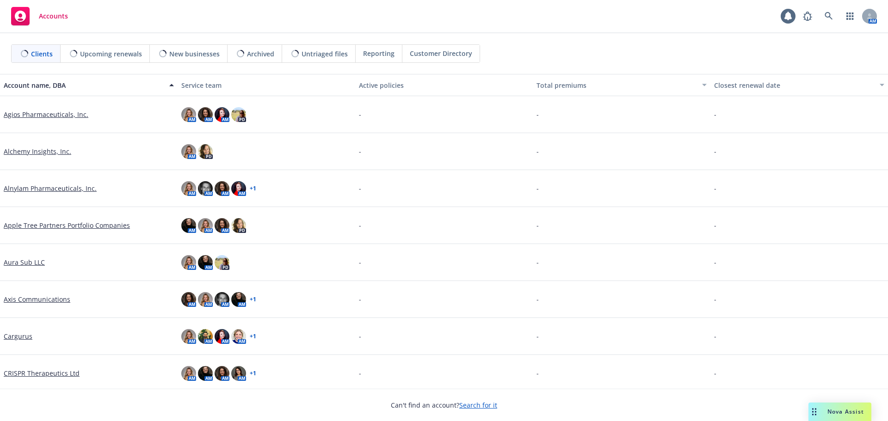 The height and width of the screenshot is (421, 888). I want to click on span: Can't find an account?, so click(444, 405).